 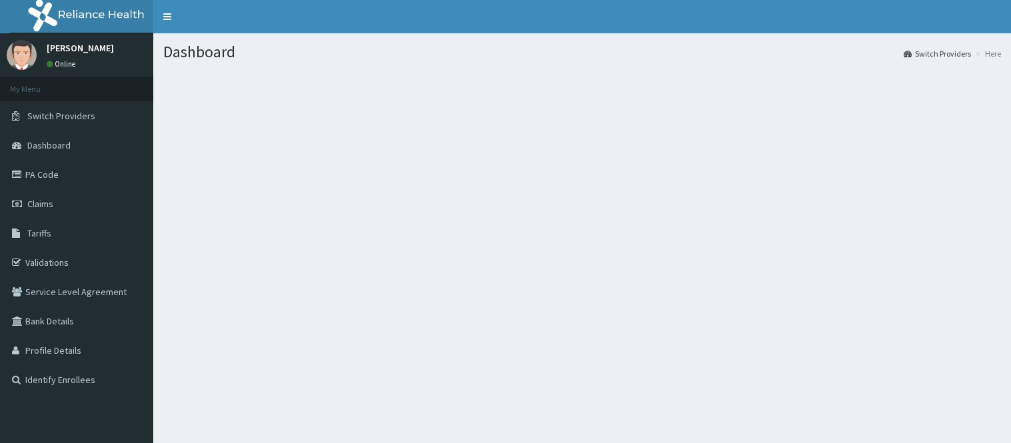 What do you see at coordinates (49, 145) in the screenshot?
I see `span: Dashboard` at bounding box center [49, 145].